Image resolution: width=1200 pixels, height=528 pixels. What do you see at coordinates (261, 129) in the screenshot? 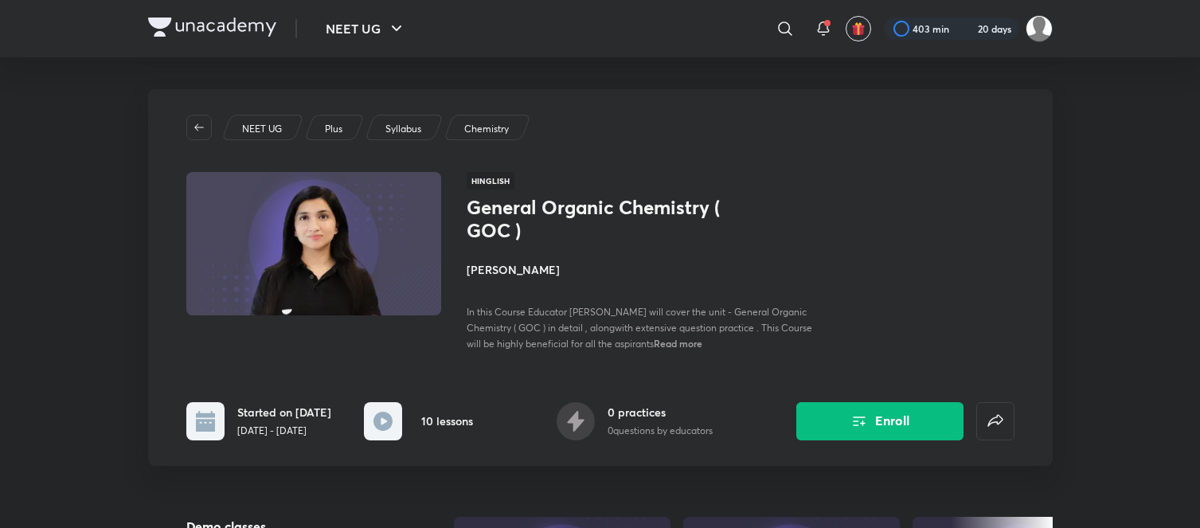
I see `a: NEET UG` at bounding box center [261, 129].